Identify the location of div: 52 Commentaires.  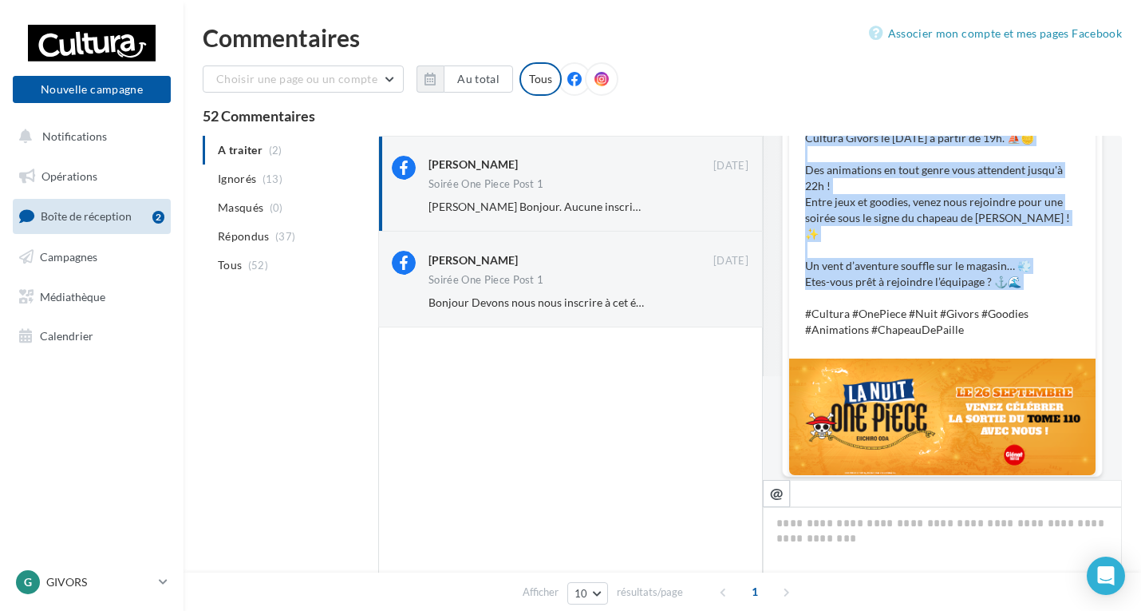
(662, 116).